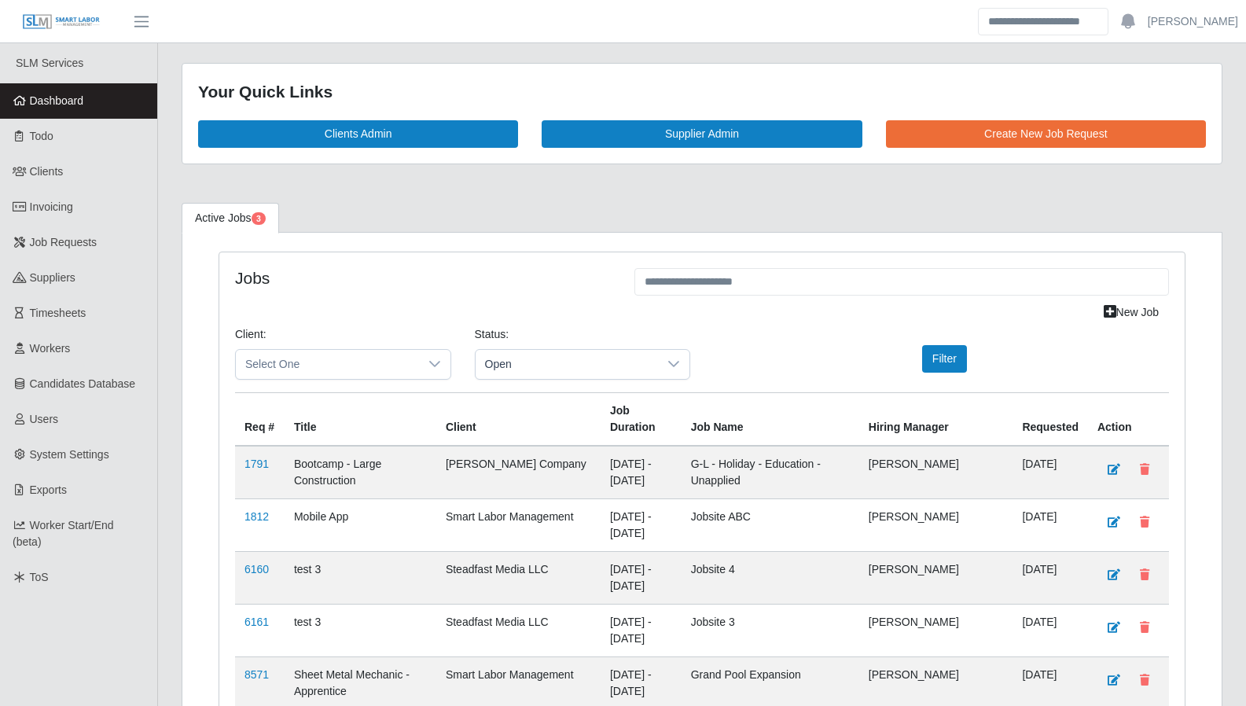 Image resolution: width=1246 pixels, height=706 pixels. I want to click on a: Active Jobs, so click(230, 218).